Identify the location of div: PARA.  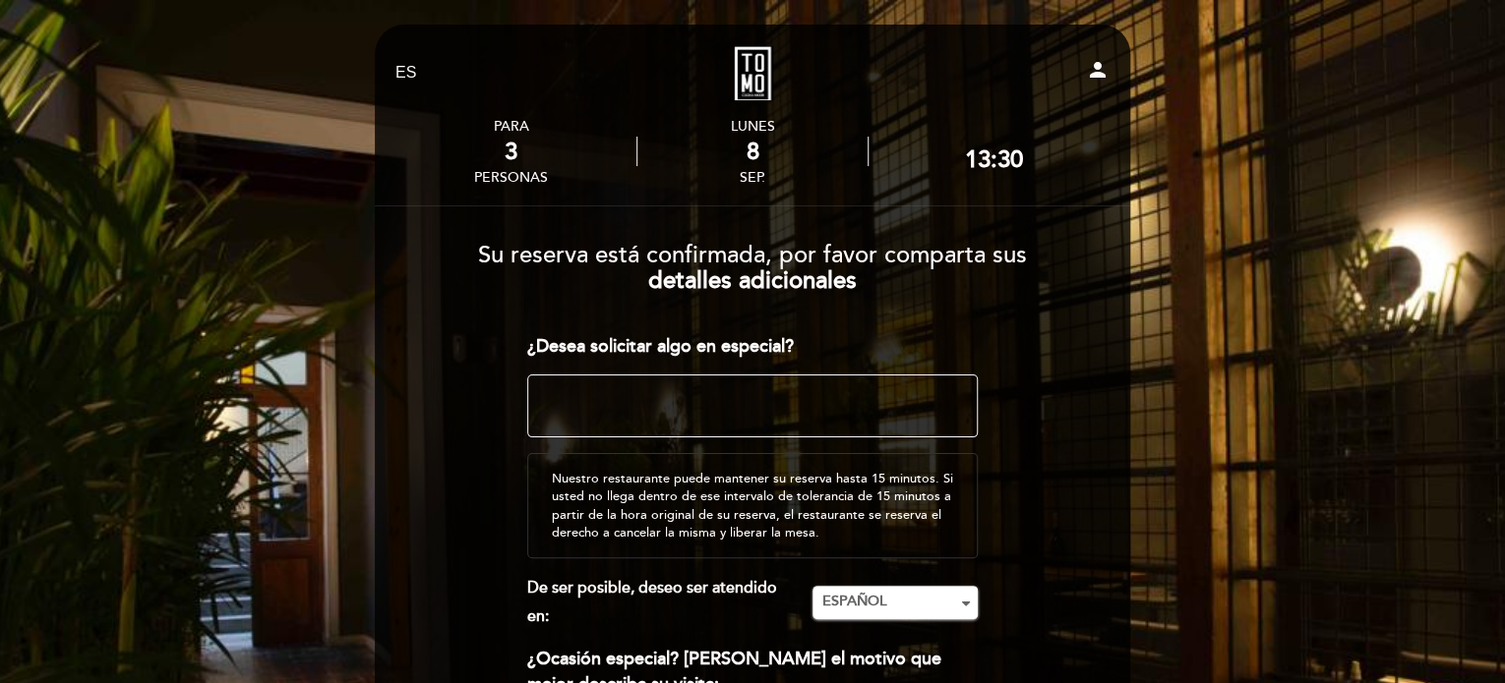
(510, 126).